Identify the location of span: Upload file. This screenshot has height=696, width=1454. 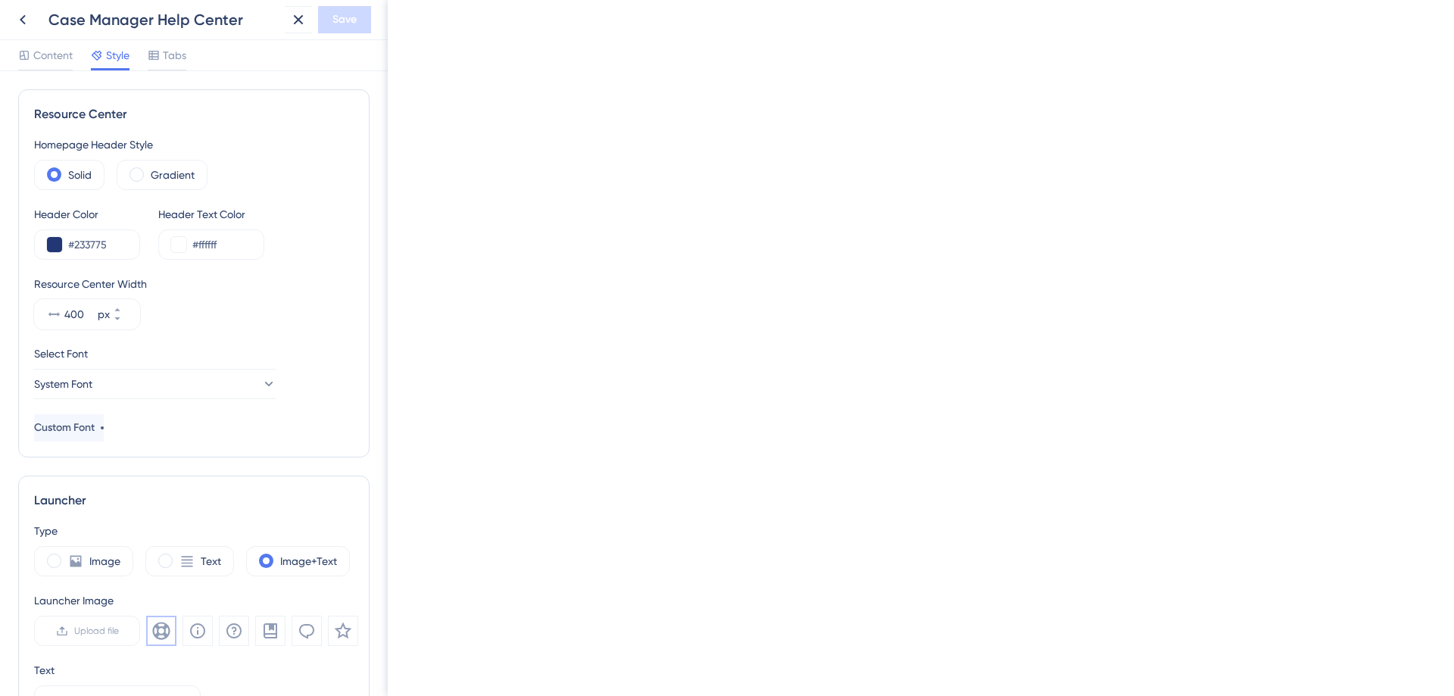
(96, 631).